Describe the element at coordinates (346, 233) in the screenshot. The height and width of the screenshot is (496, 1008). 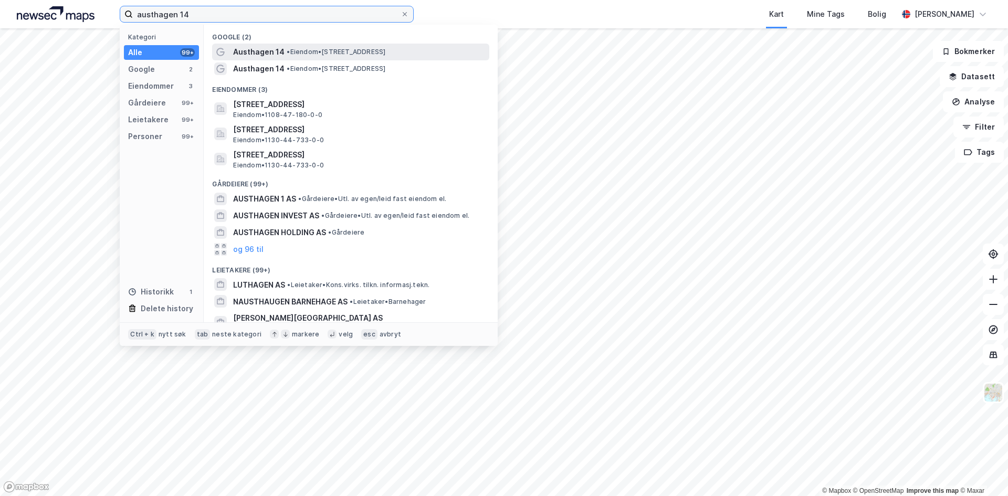
I see `span: Gårdeiere` at that location.